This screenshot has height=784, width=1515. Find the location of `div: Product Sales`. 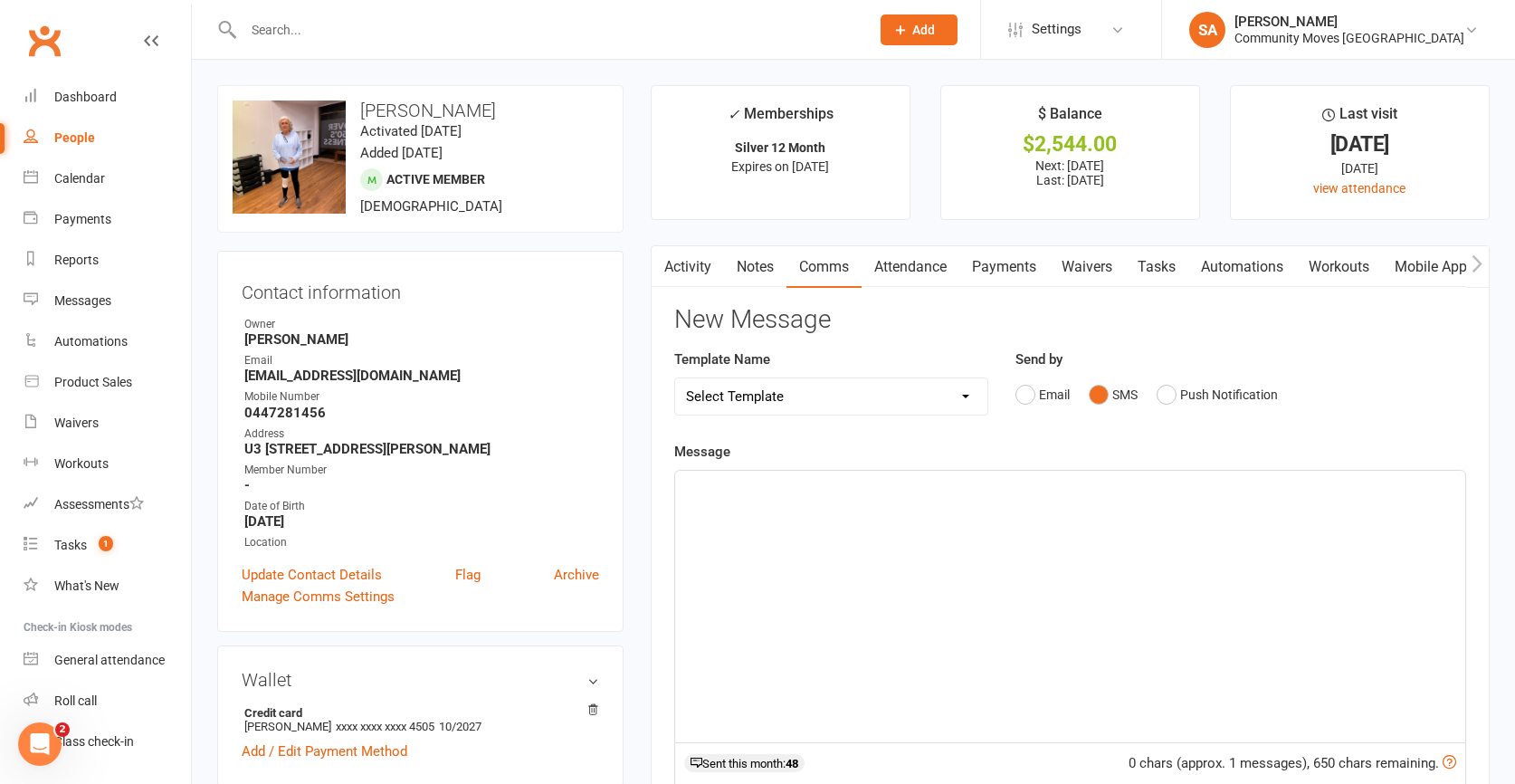

div: Product Sales is located at coordinates (94, 382).